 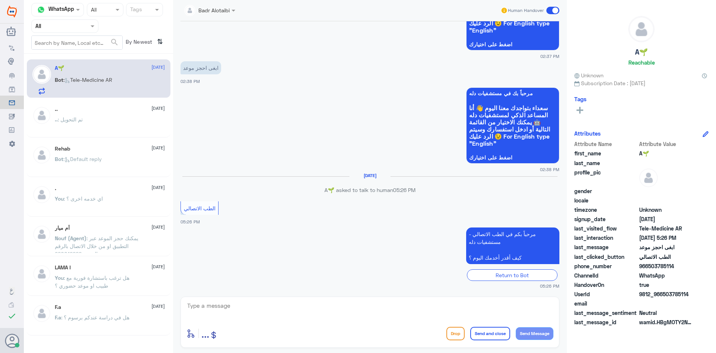 What do you see at coordinates (71, 238) in the screenshot?
I see `span: Nouf (Agent)` at bounding box center [71, 238].